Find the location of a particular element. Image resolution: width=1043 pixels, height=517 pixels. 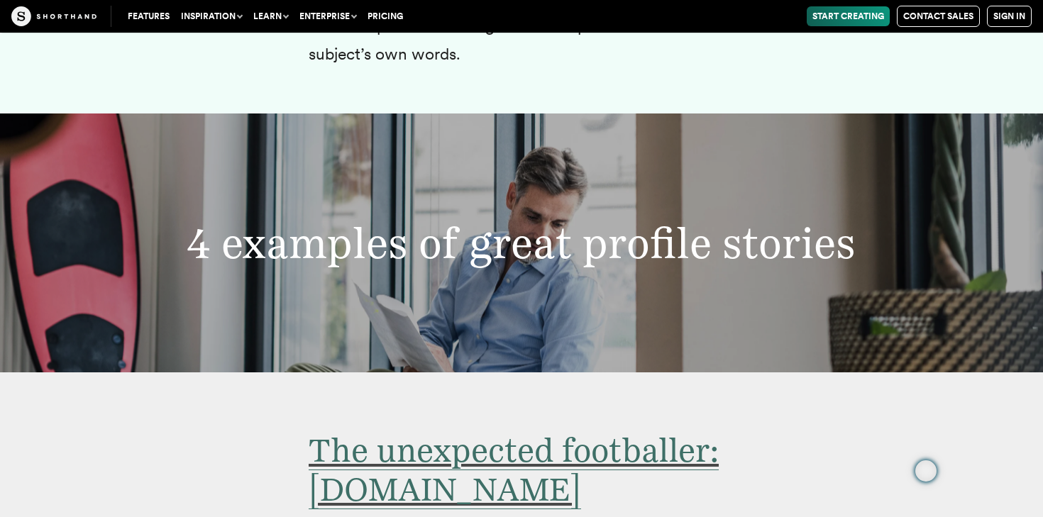

button: Inspiration is located at coordinates (211, 16).